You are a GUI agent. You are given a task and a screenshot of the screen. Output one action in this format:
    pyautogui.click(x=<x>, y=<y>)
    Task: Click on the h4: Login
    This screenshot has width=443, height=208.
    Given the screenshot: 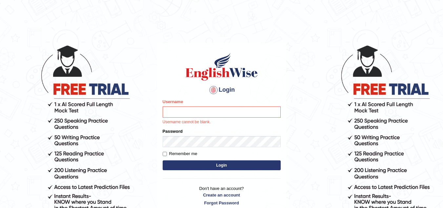 What is the action you would take?
    pyautogui.click(x=222, y=90)
    